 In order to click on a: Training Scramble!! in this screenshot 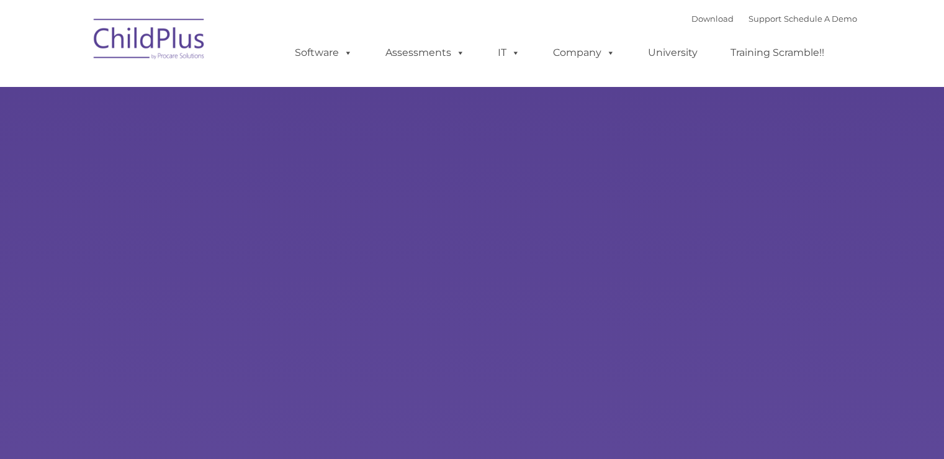, I will do `click(777, 53)`.